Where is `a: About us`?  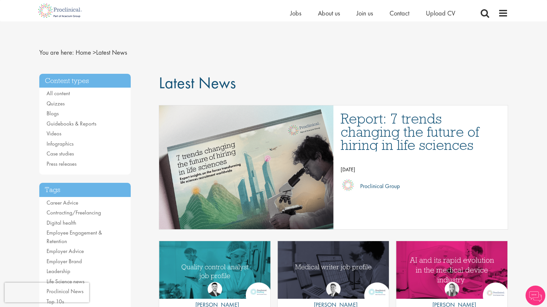 a: About us is located at coordinates (329, 13).